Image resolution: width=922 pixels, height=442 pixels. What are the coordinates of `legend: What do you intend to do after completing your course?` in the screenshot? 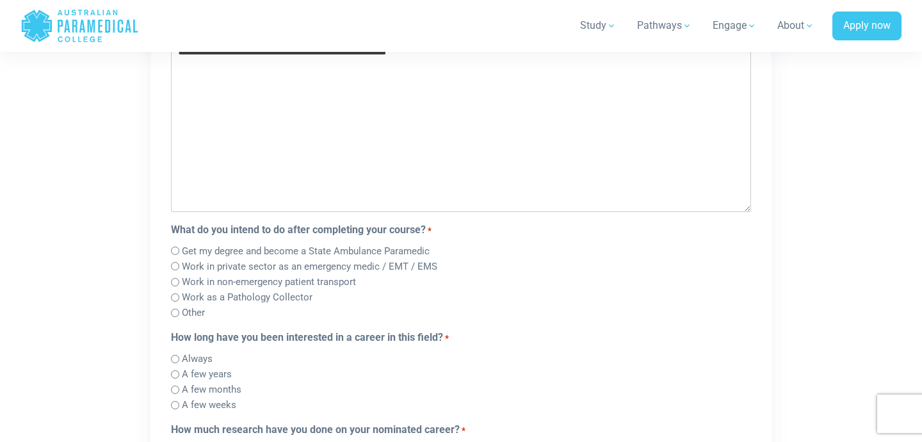 It's located at (461, 230).